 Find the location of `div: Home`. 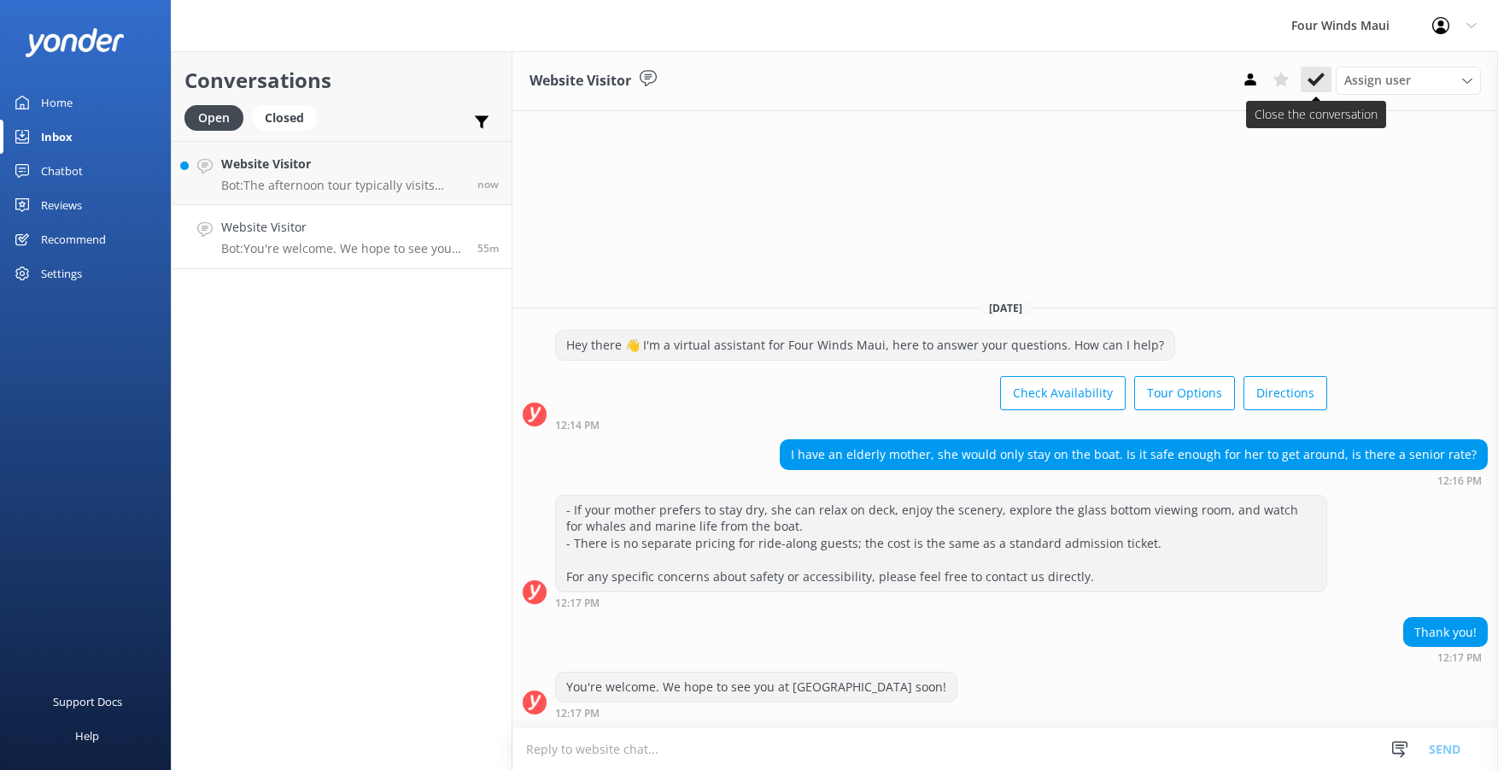

div: Home is located at coordinates (56, 102).